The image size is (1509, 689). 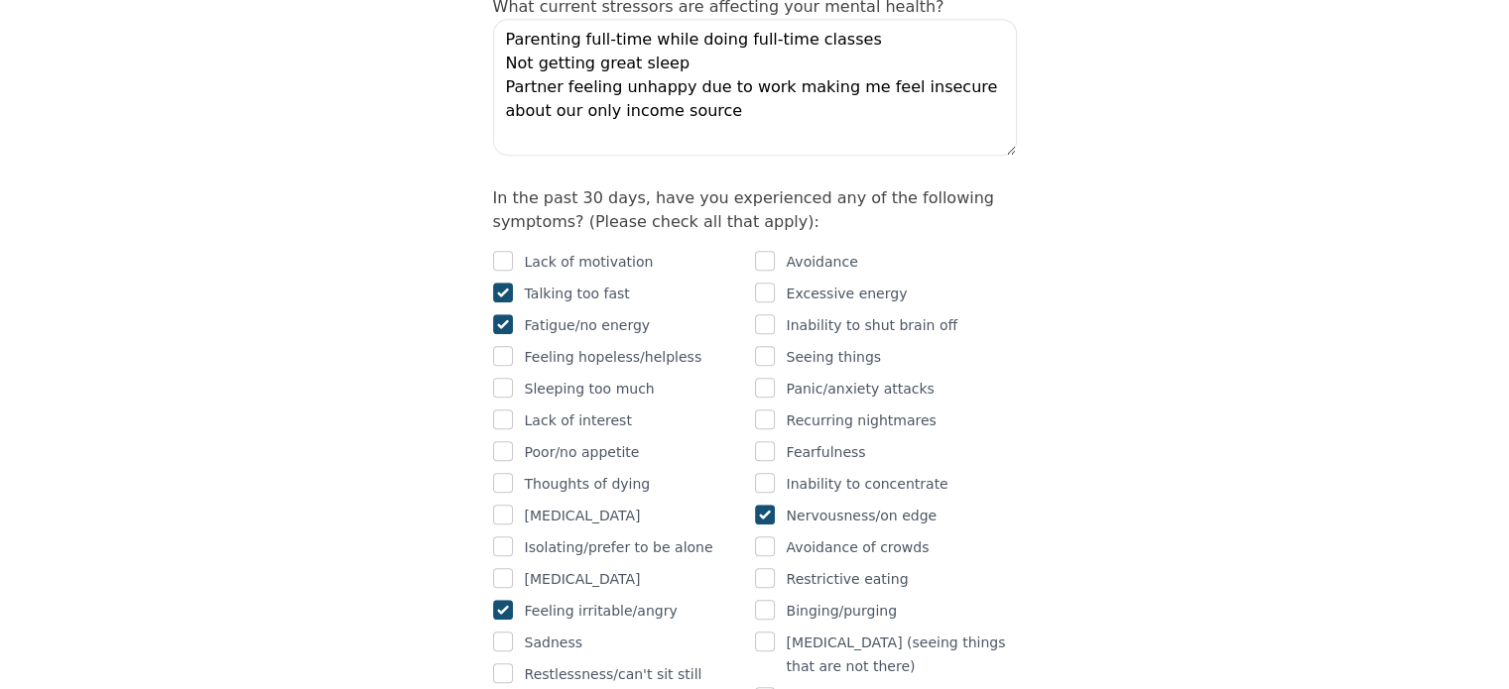 What do you see at coordinates (577, 294) in the screenshot?
I see `p: Talking too fast` at bounding box center [577, 294].